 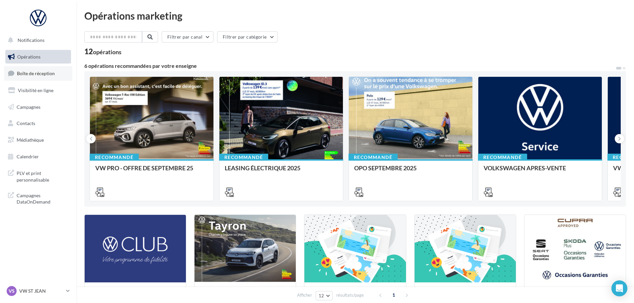 What do you see at coordinates (394, 295) in the screenshot?
I see `span: 1` at bounding box center [394, 295].